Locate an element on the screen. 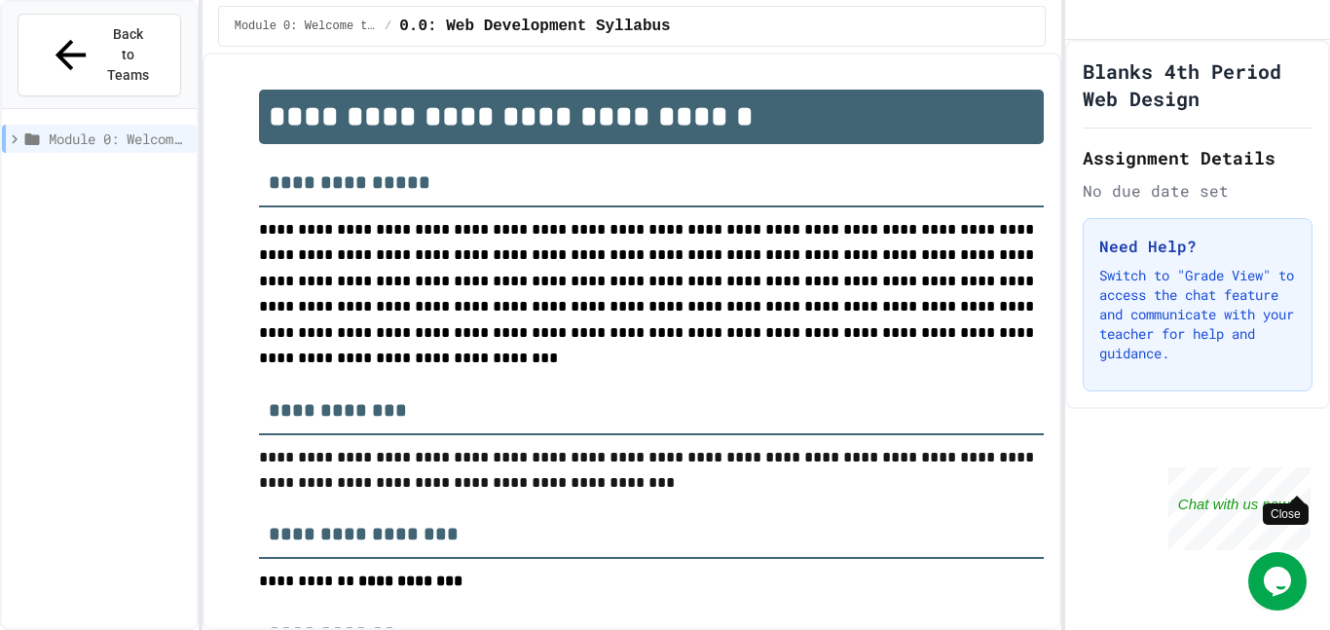 The image size is (1330, 630). span: 0.0: Web Development Syllabus is located at coordinates (534, 26).